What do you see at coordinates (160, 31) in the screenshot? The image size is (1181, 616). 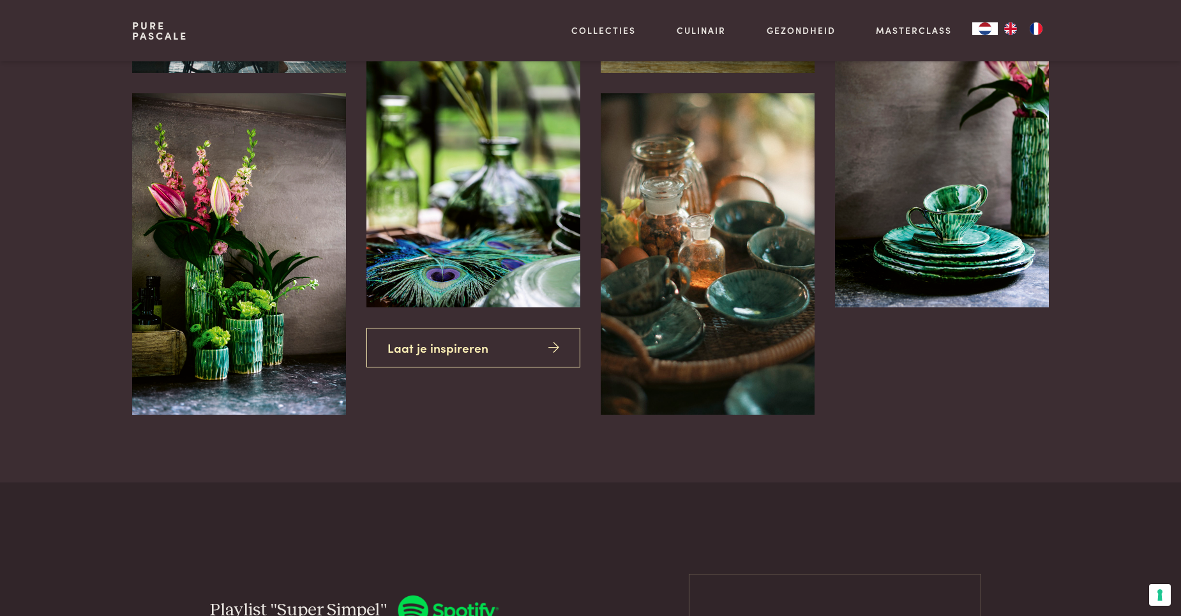 I see `a: PurePascale` at bounding box center [160, 31].